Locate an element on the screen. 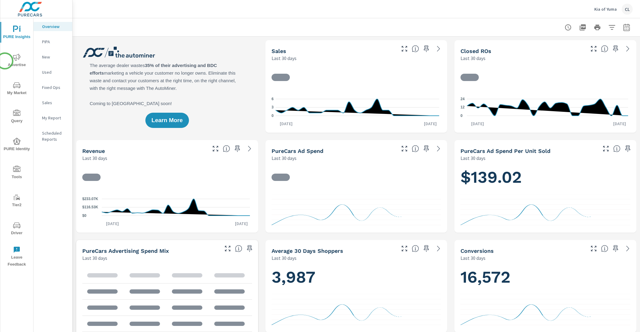 The image size is (640, 332). span: My Market is located at coordinates (17, 89).